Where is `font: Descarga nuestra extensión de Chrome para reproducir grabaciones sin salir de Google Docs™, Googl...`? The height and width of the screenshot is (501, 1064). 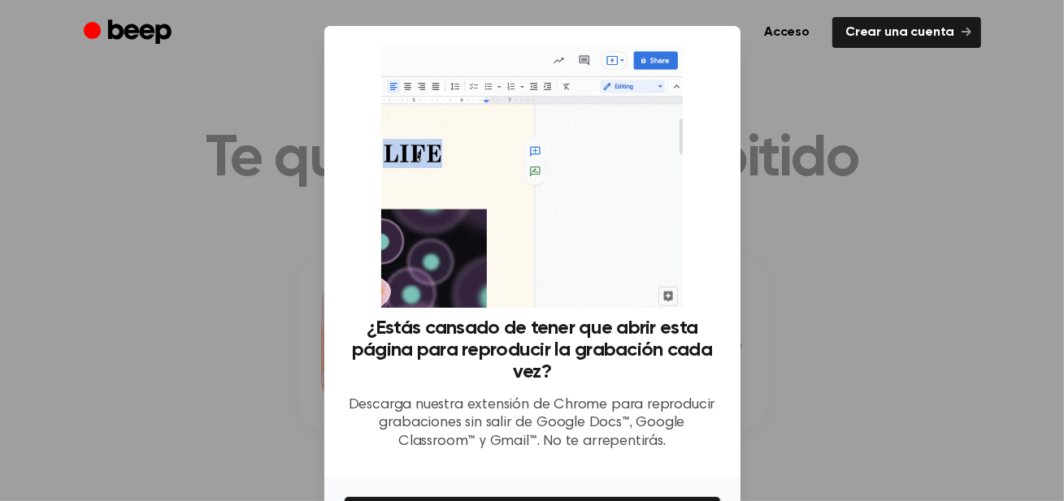 font: Descarga nuestra extensión de Chrome para reproducir grabaciones sin salir de Google Docs™, Googl... is located at coordinates (532, 423).